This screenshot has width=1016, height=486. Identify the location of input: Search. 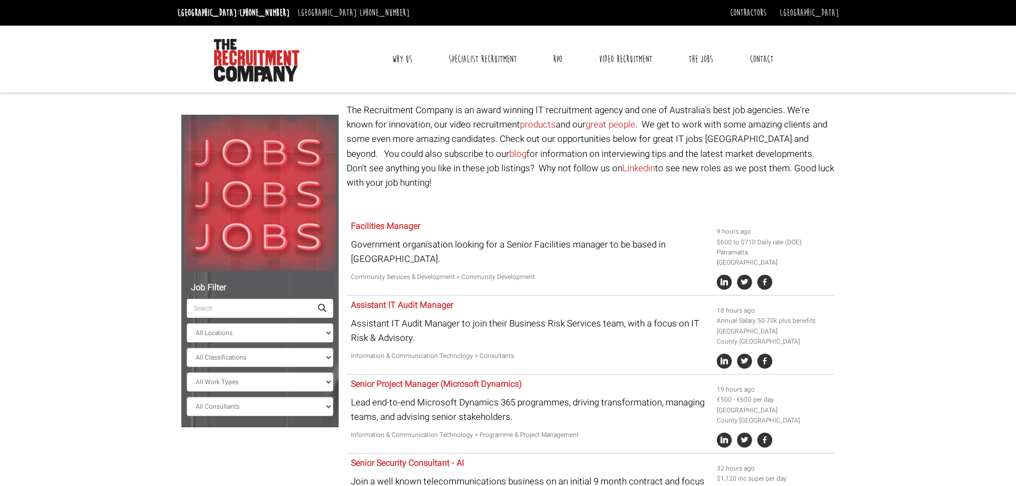
(249, 308).